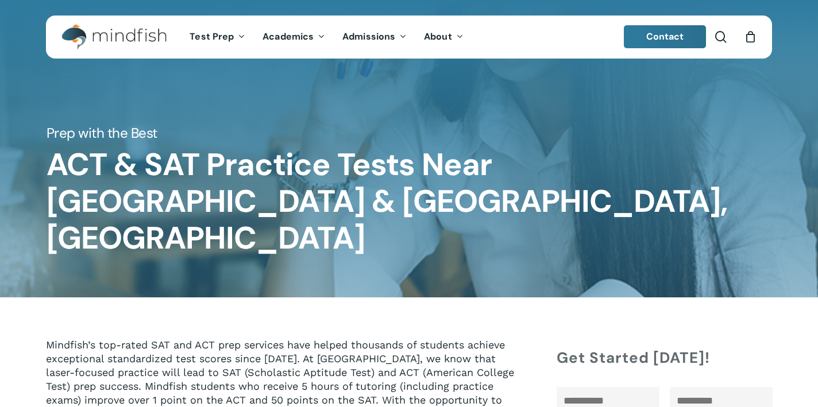  What do you see at coordinates (409, 133) in the screenshot?
I see `h5: Prep with the Best` at bounding box center [409, 133].